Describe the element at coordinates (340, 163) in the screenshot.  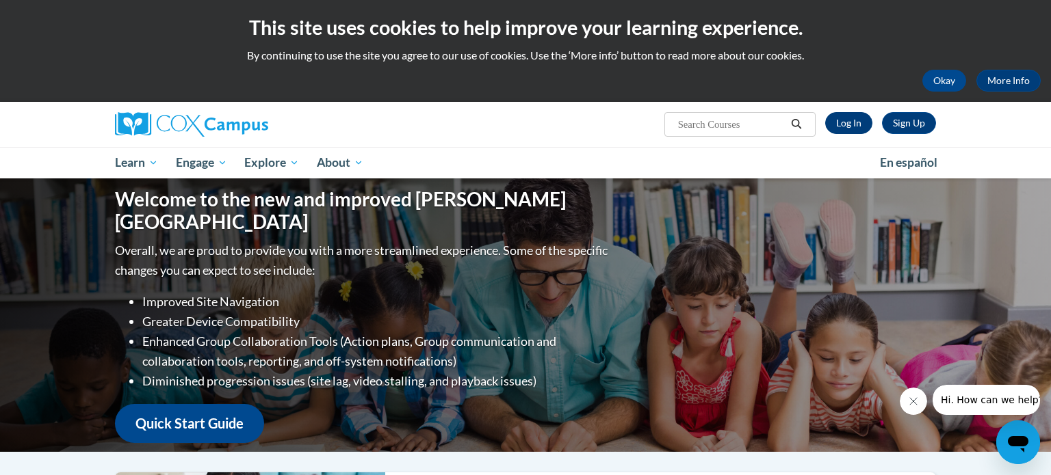
I see `span: About` at that location.